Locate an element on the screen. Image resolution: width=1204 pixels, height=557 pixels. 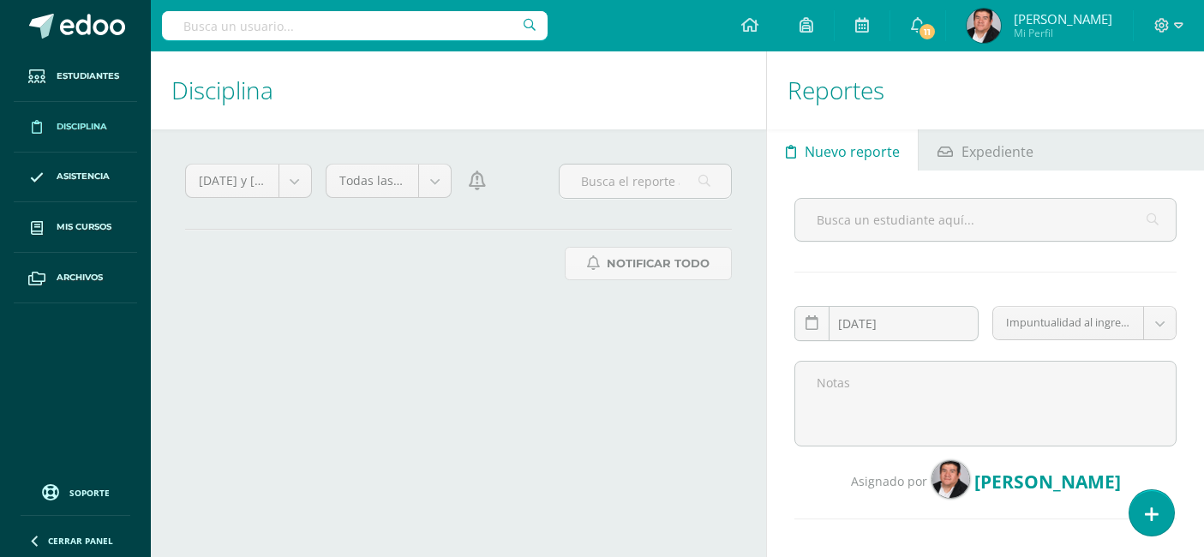
a: Disciplina is located at coordinates (75, 127).